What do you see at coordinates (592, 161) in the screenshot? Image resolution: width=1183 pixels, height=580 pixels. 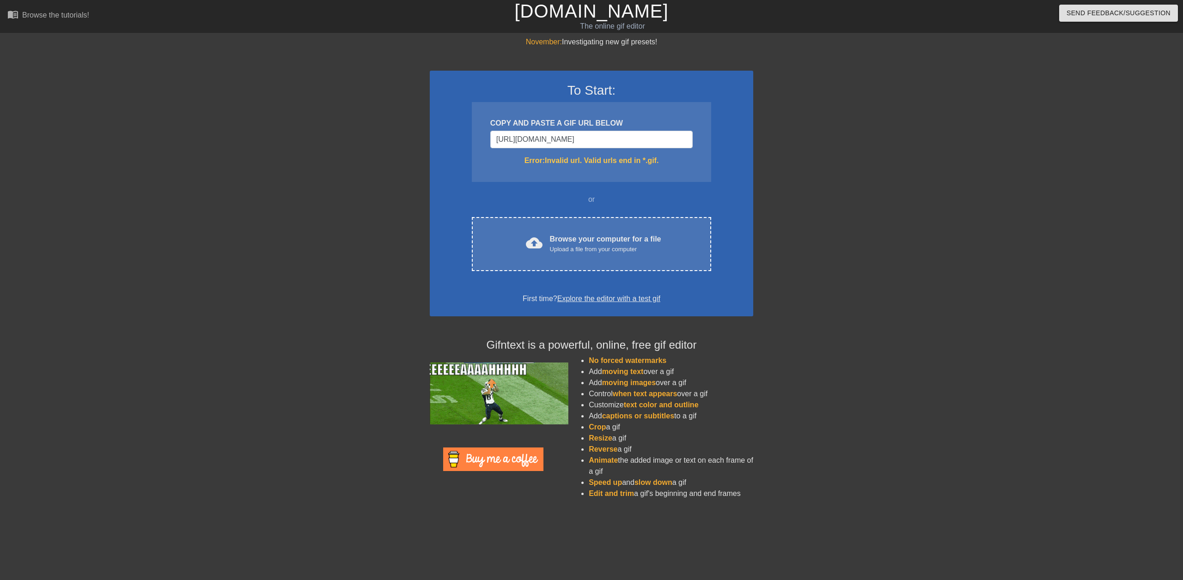 I see `div: Error: Invalid url. Valid urls end in *.gif.` at bounding box center [592, 161].